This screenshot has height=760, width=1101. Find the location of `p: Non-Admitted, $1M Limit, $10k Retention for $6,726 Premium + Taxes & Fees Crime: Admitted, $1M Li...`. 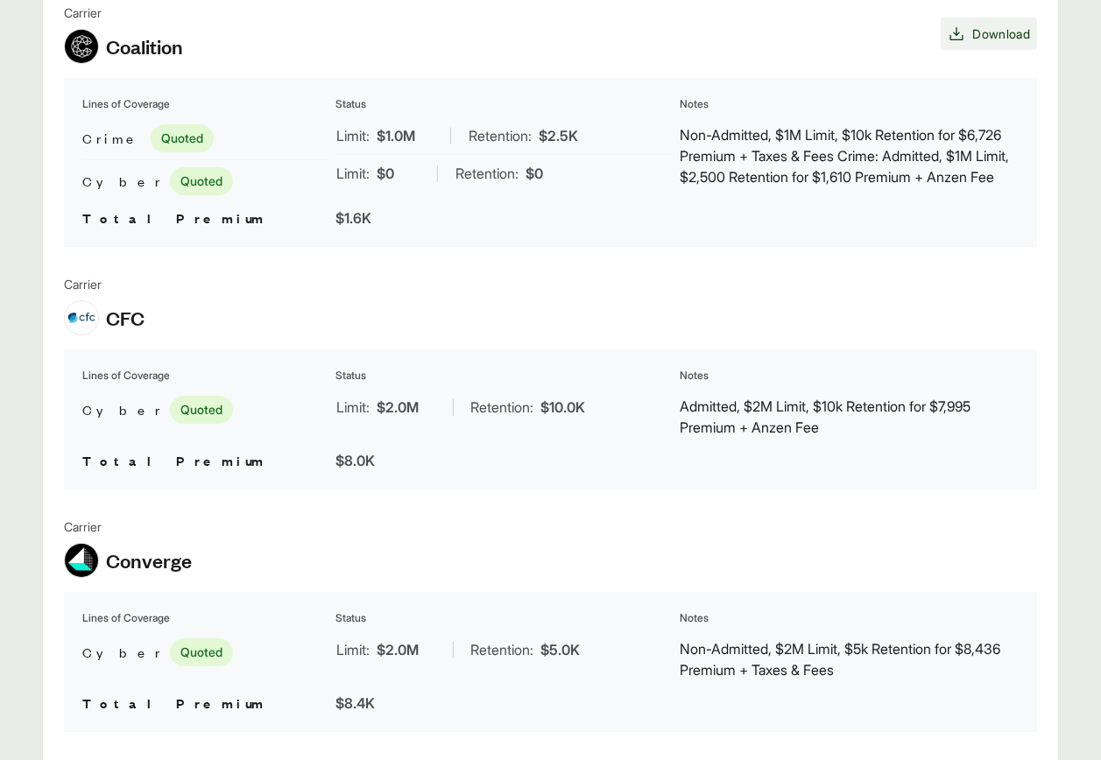

p: Non-Admitted, $1M Limit, $10k Retention for $6,726 Premium + Taxes & Fees Crime: Admitted, $1M Li... is located at coordinates (848, 156).